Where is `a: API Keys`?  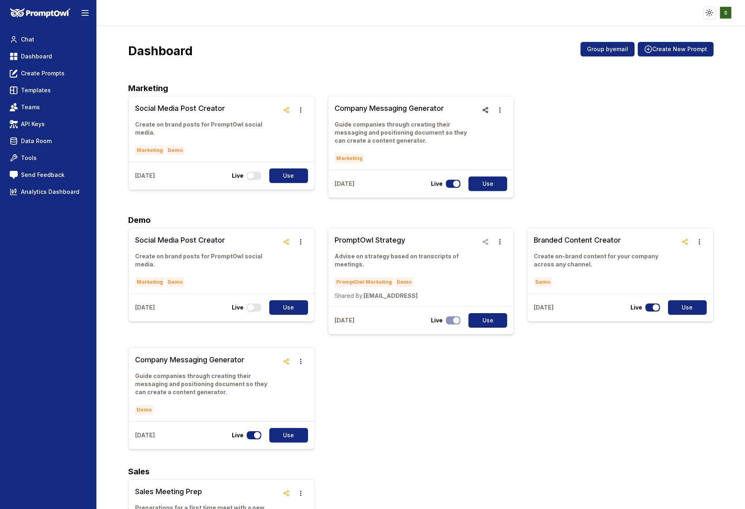 a: API Keys is located at coordinates (48, 124).